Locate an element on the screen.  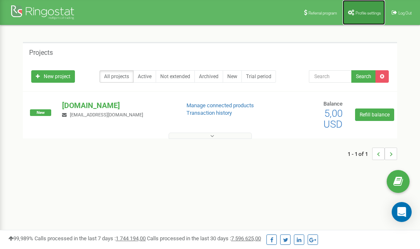
a: Refill balance is located at coordinates (375, 115).